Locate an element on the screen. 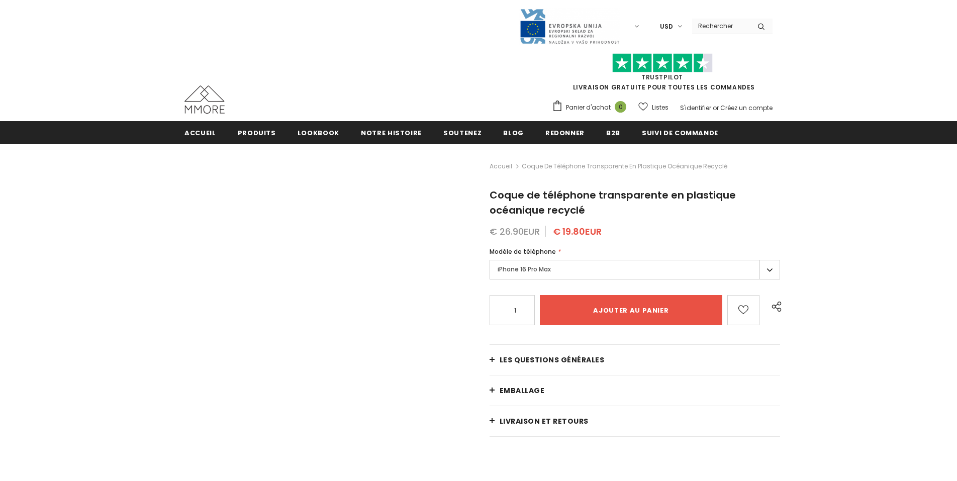  input: Ajouter au panier is located at coordinates (631, 310).